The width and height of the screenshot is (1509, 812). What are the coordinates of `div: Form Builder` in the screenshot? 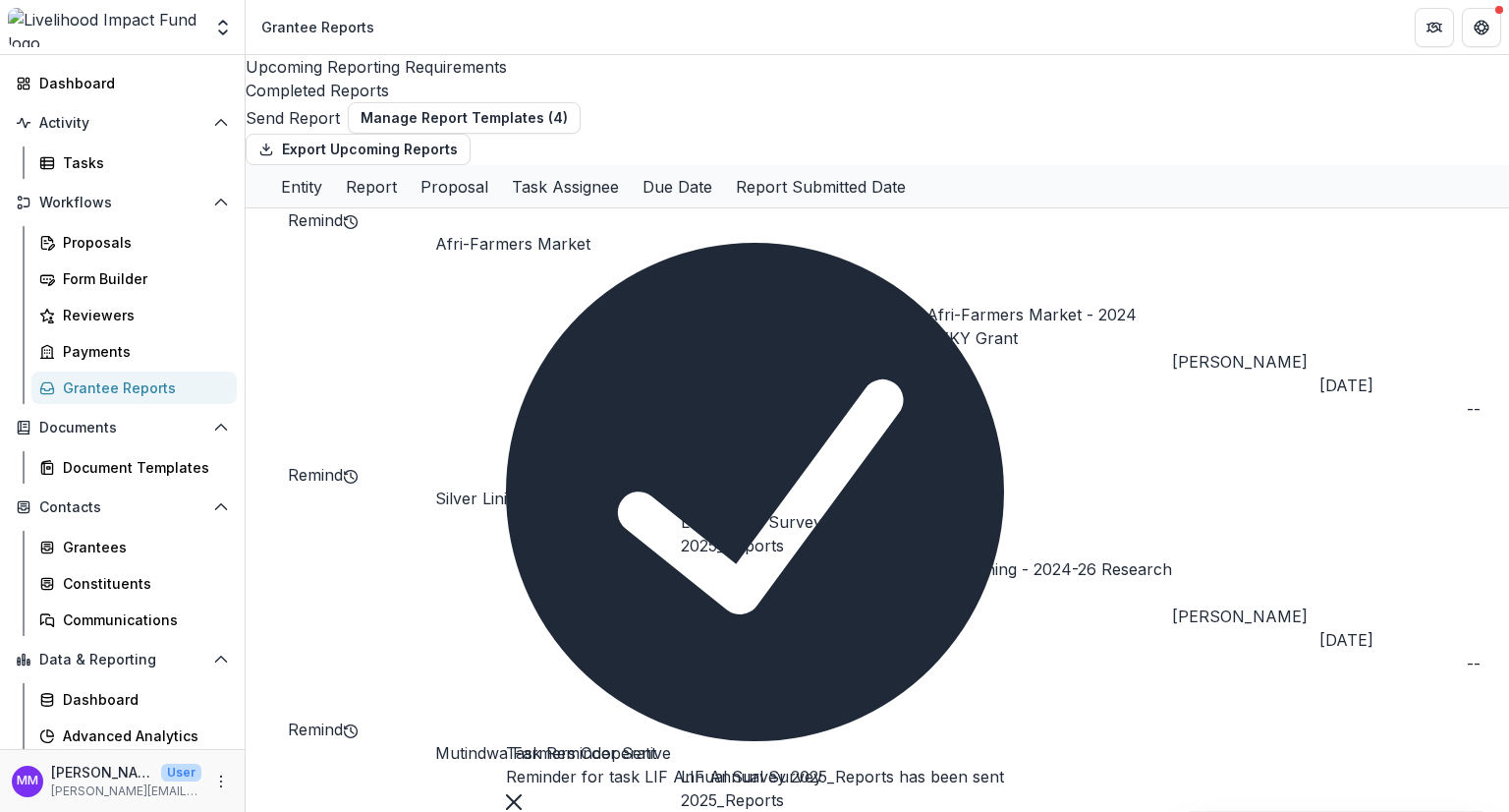 It's located at (142, 278).